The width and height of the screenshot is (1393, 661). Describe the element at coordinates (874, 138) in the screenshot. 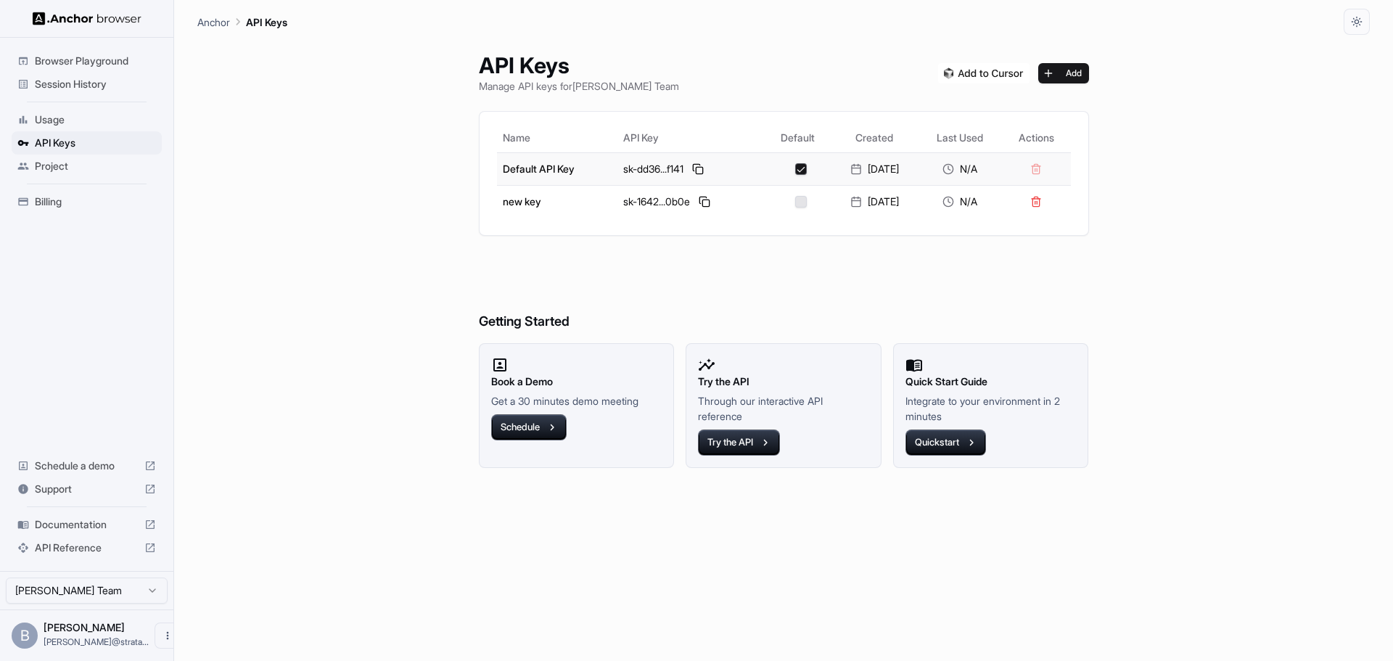

I see `th: Created` at that location.